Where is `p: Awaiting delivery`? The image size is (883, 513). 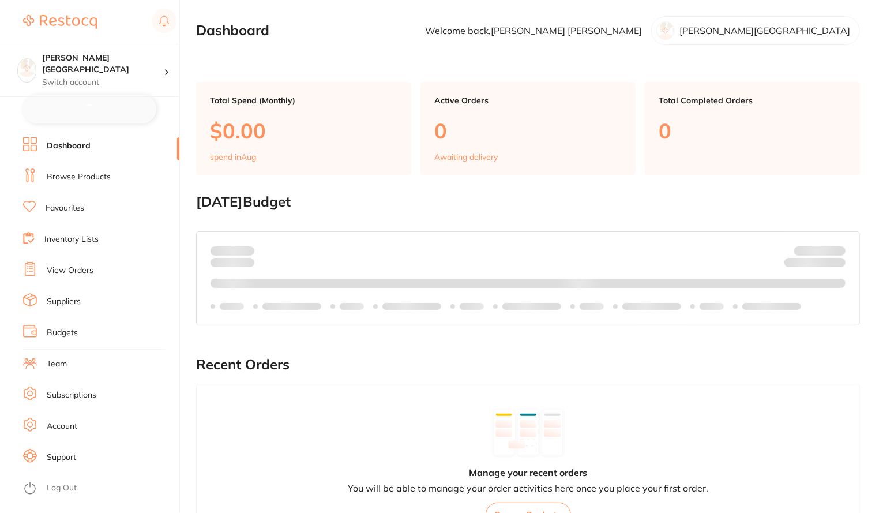 p: Awaiting delivery is located at coordinates (466, 157).